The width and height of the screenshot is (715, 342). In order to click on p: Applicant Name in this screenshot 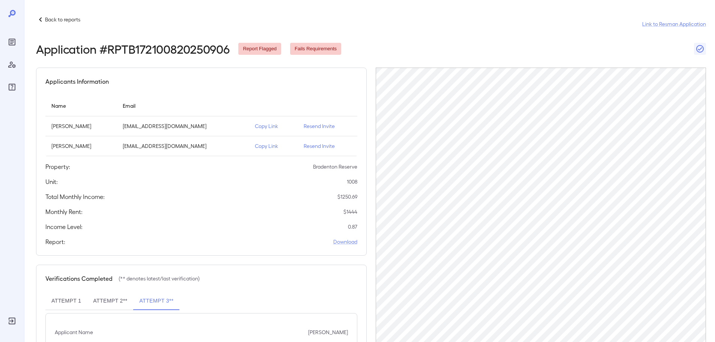, I will do `click(74, 332)`.